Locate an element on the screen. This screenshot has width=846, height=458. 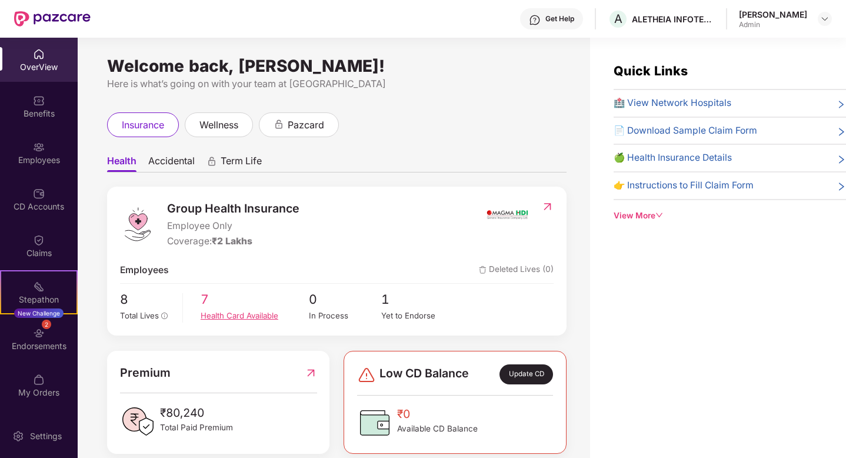
span: Group Health Insurance is located at coordinates (233, 208).